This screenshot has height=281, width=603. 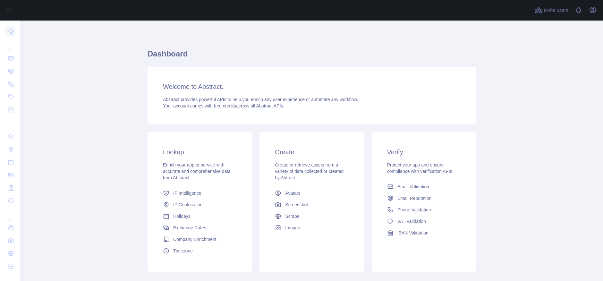 I want to click on a: Scrape, so click(x=311, y=216).